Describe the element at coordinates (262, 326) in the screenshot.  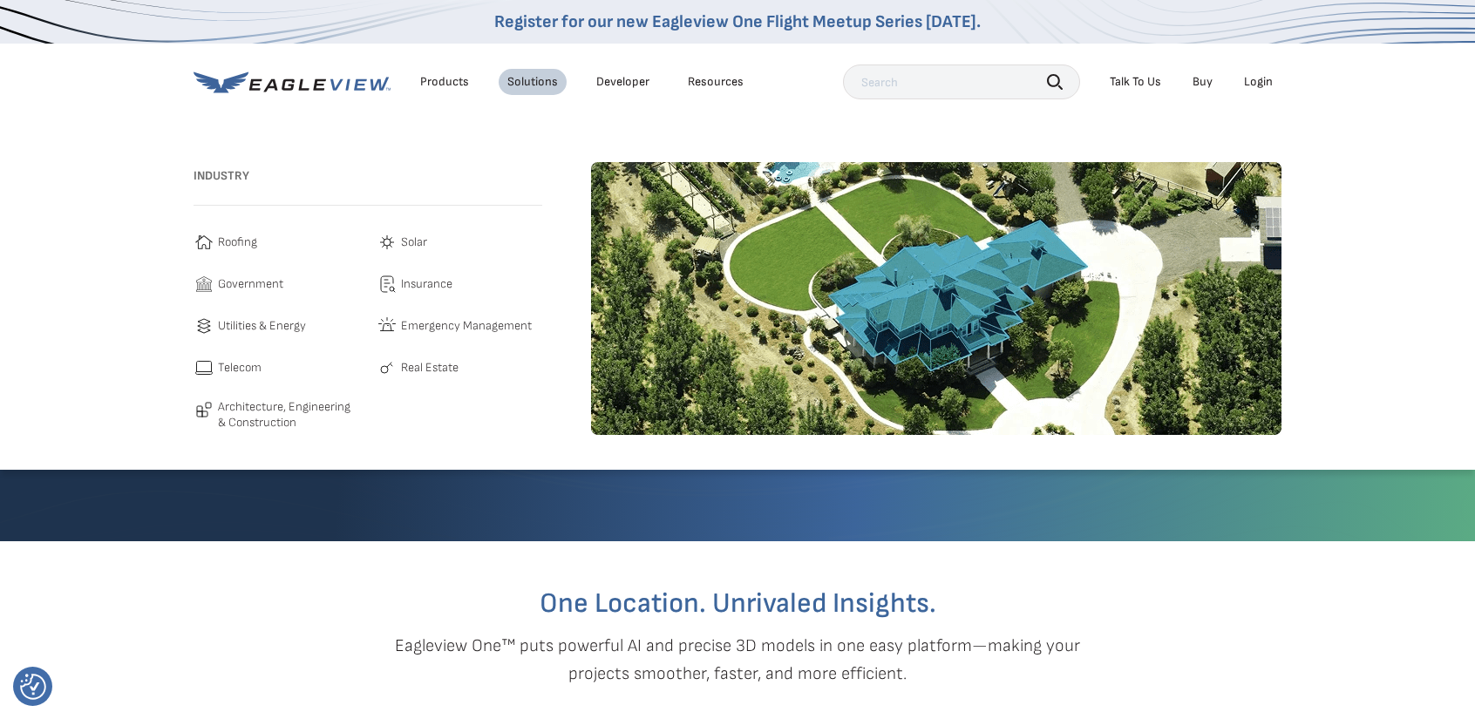
I see `span: Utilities & Energy` at that location.